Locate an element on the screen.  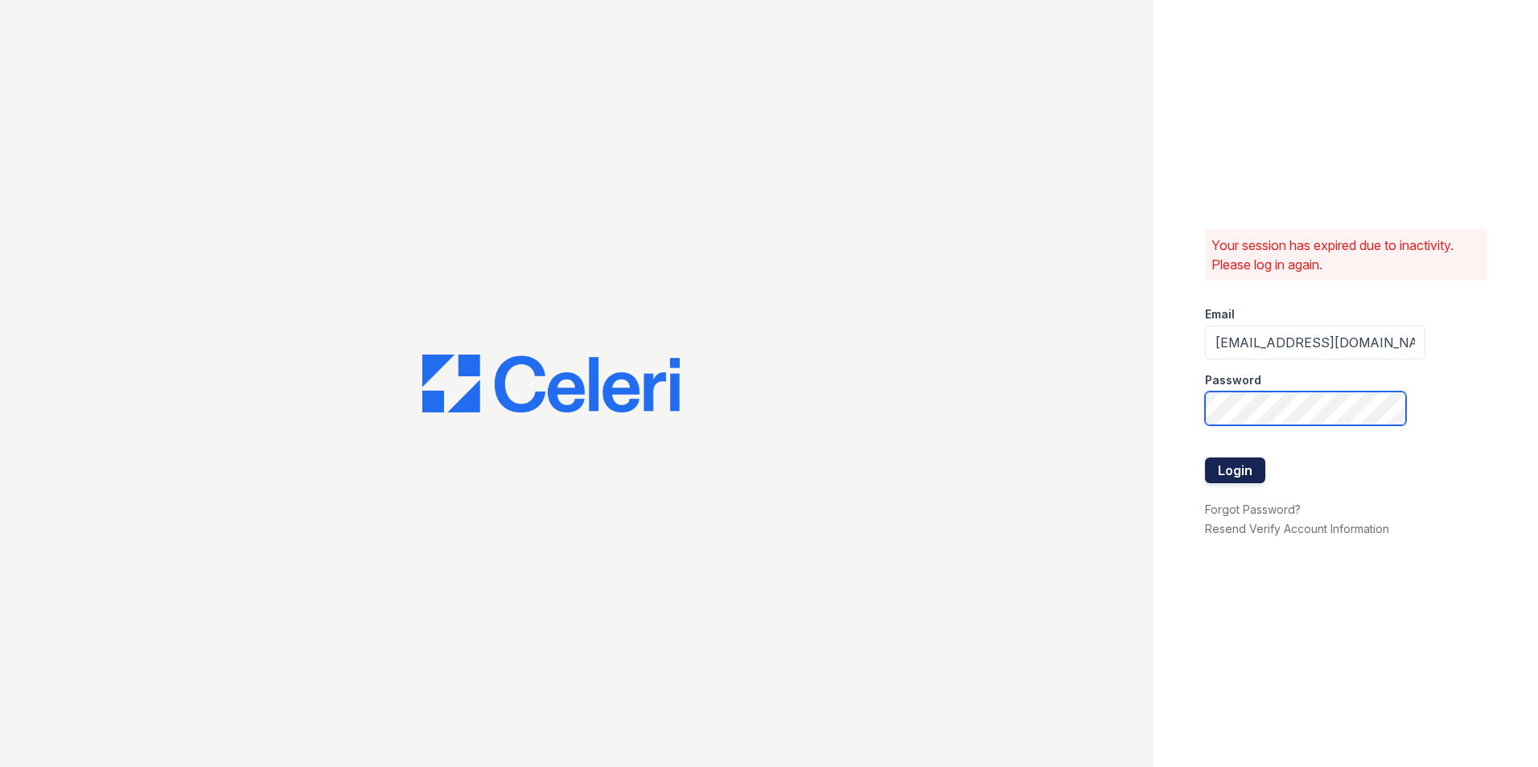
img: CE_Logo_Blue-a8612792a0a2168367f1c8372b55b34899dd931a85d93a1a3d3e32e68fde9ad4.png is located at coordinates (551, 384).